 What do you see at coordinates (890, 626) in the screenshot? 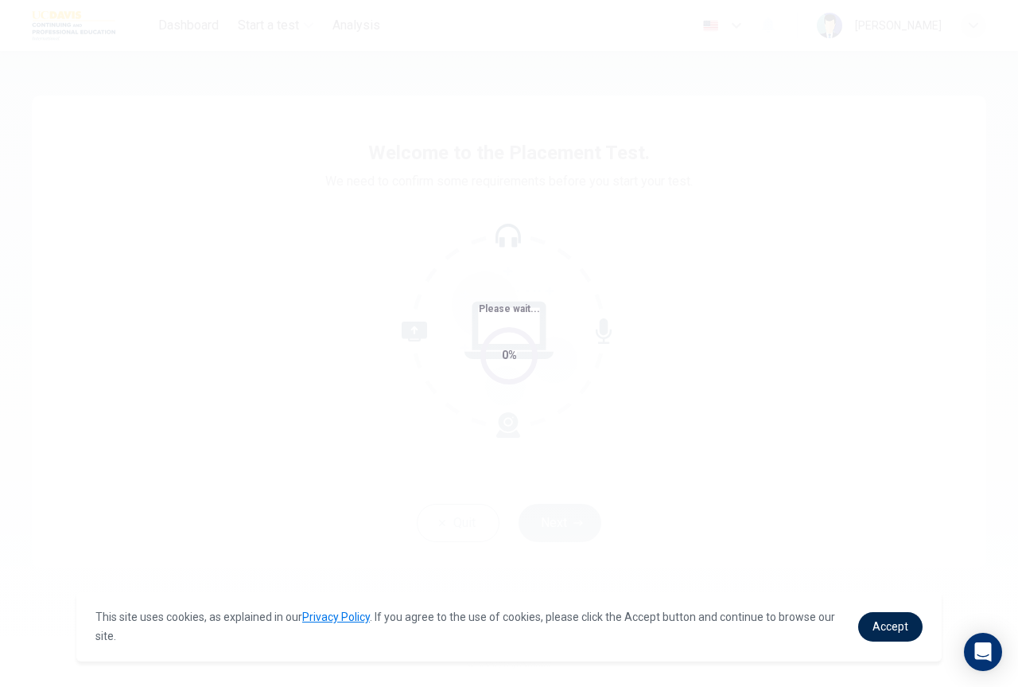
I see `a: dismiss cookie message` at bounding box center [890, 626].